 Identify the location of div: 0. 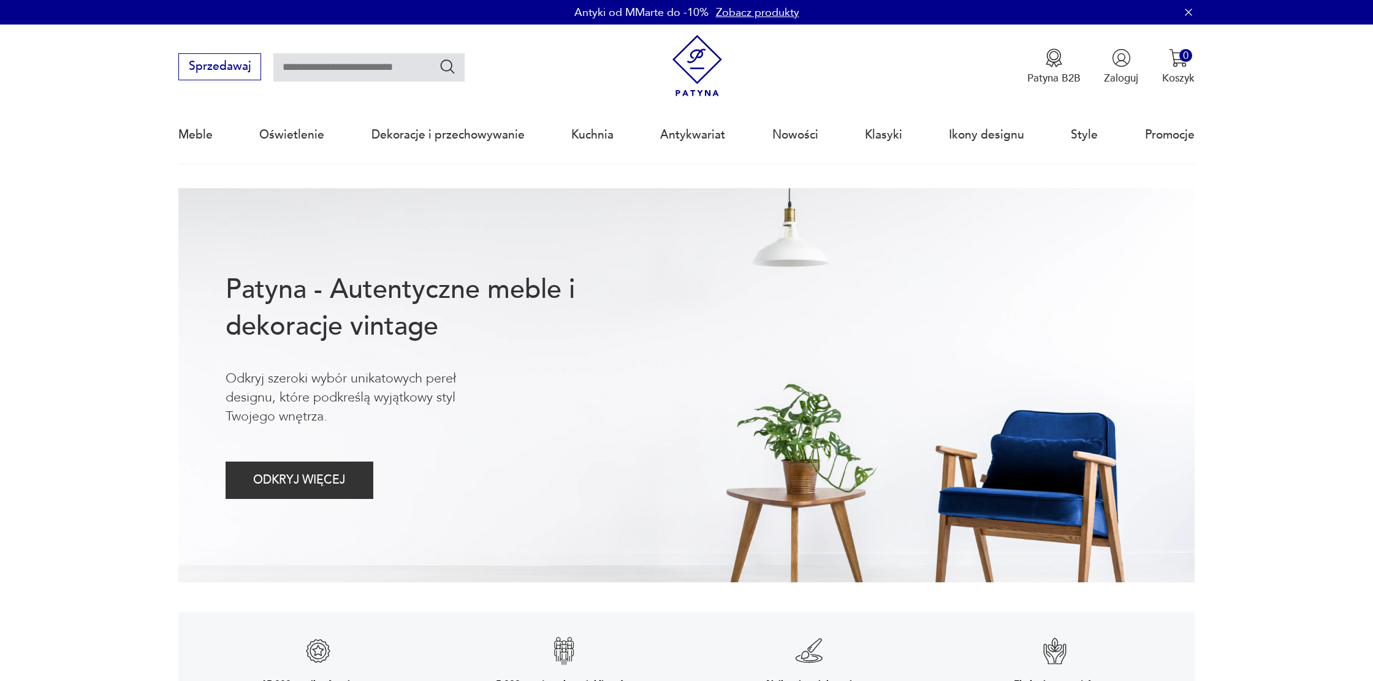
(1186, 55).